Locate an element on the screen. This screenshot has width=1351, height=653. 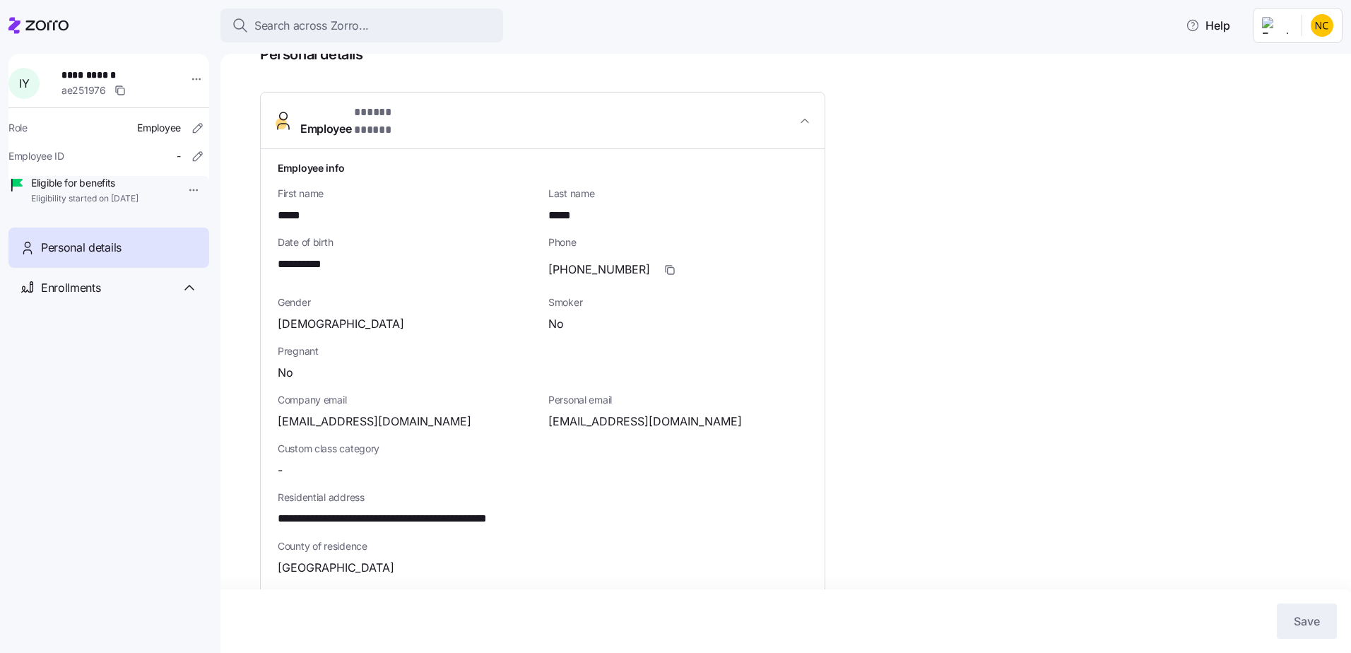
span: Pregnant is located at coordinates (543, 351).